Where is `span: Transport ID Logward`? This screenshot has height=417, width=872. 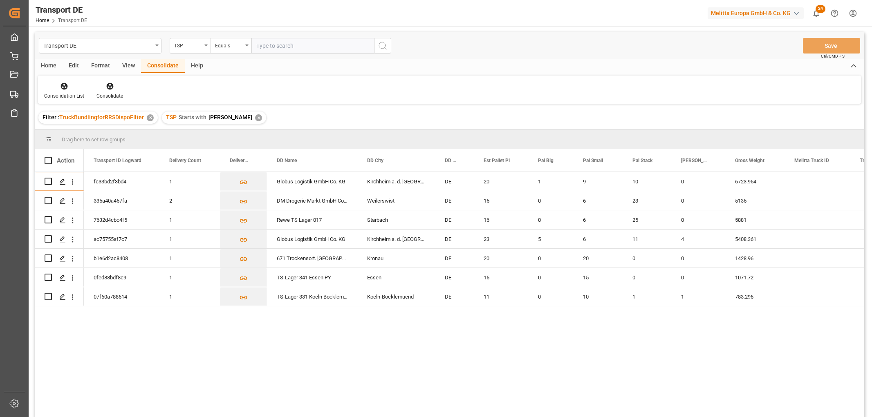
span: Transport ID Logward is located at coordinates (117, 161).